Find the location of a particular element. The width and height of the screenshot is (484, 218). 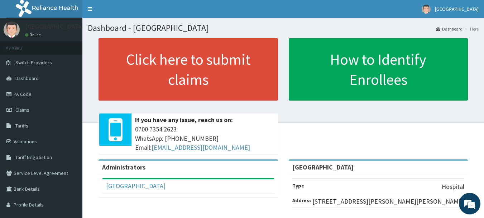

b: Address is located at coordinates (302, 200).